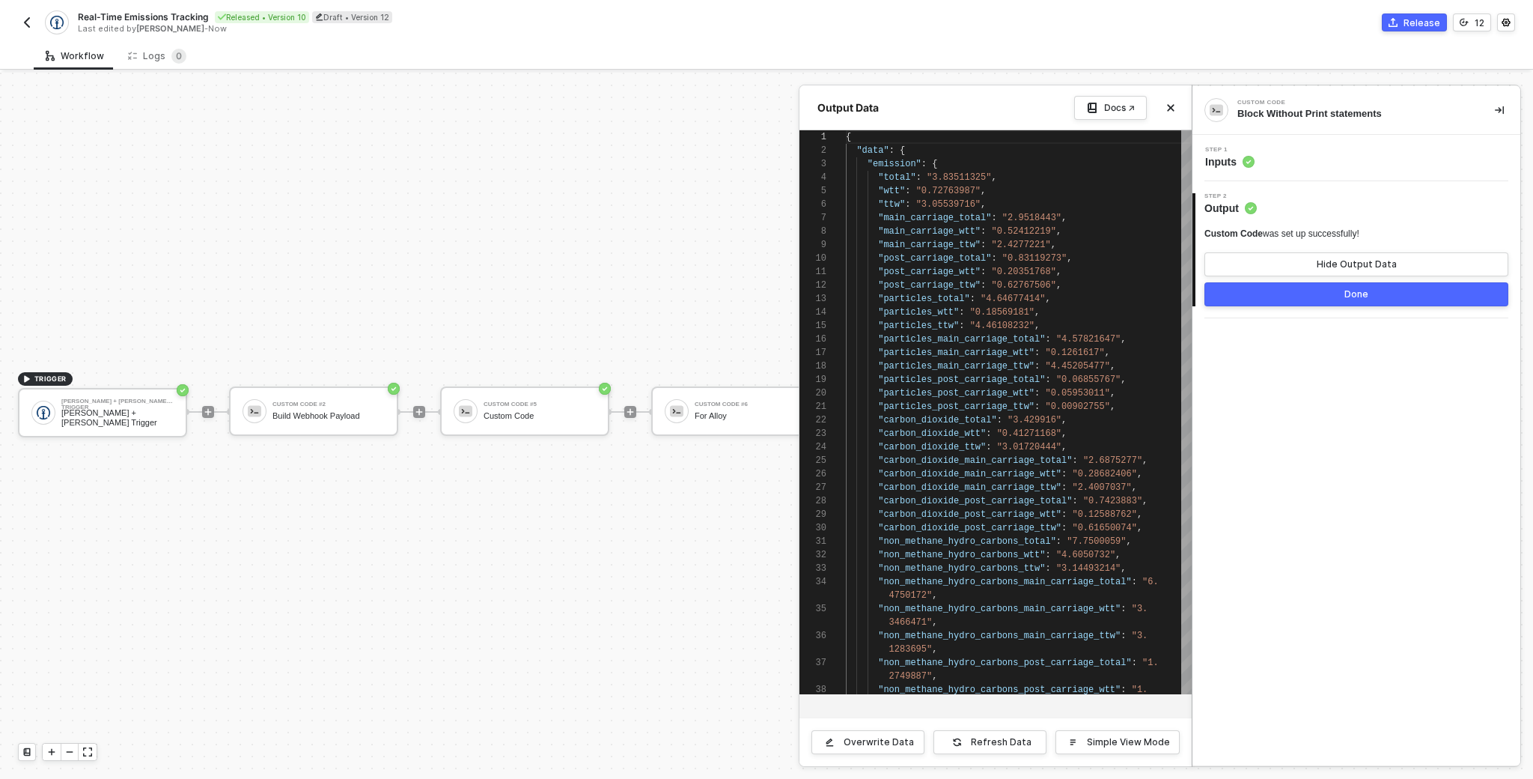 The width and height of the screenshot is (1533, 779). Describe the element at coordinates (959, 177) in the screenshot. I see `span: "3.83511325"` at that location.